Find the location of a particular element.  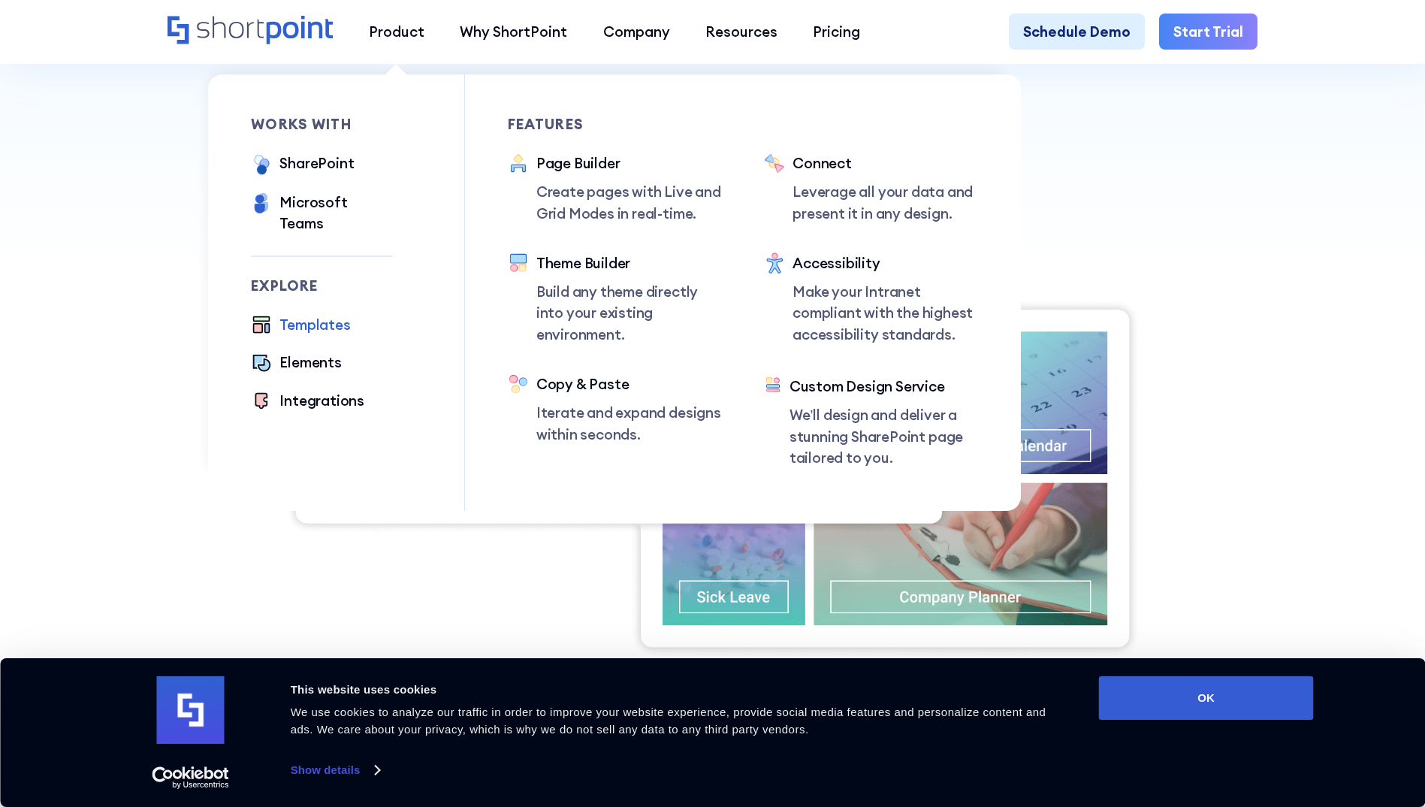

a: Templates is located at coordinates (300, 325).